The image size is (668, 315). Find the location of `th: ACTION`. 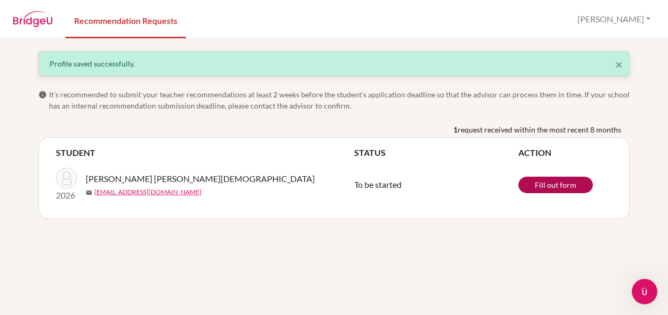

th: ACTION is located at coordinates (565, 153).